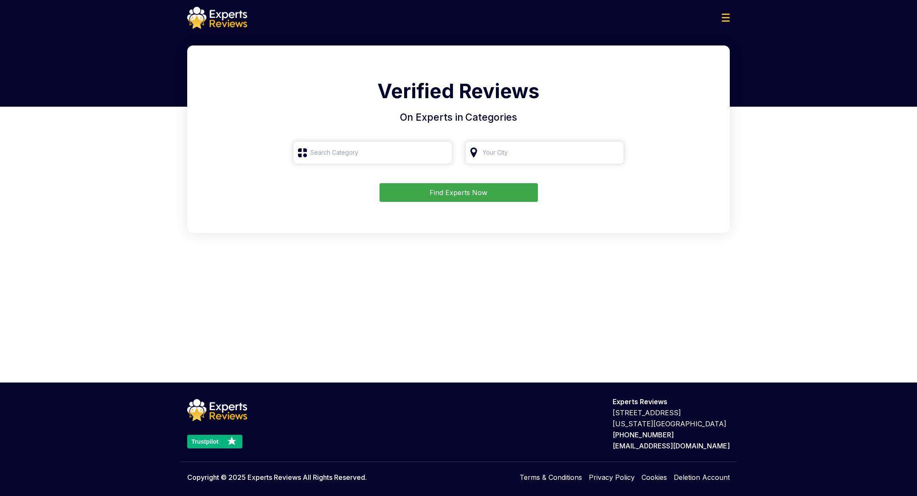  What do you see at coordinates (702, 477) in the screenshot?
I see `a: Deletion Account` at bounding box center [702, 477].